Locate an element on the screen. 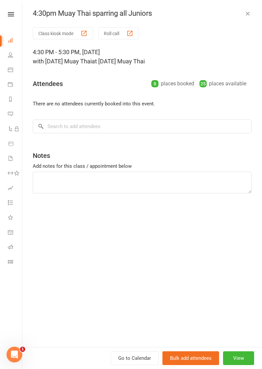  button: View is located at coordinates (239, 358).